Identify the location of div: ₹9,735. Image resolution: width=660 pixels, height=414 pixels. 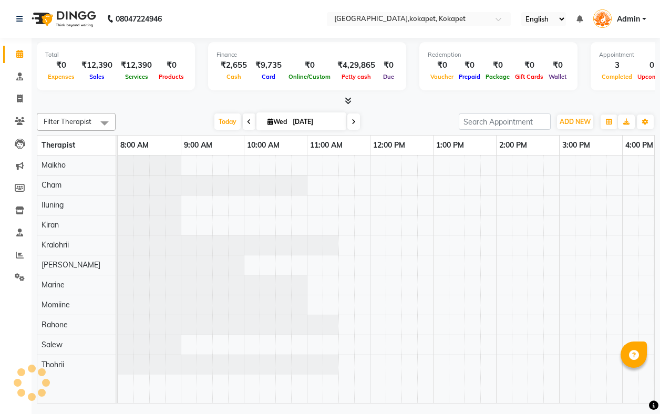
(269, 65).